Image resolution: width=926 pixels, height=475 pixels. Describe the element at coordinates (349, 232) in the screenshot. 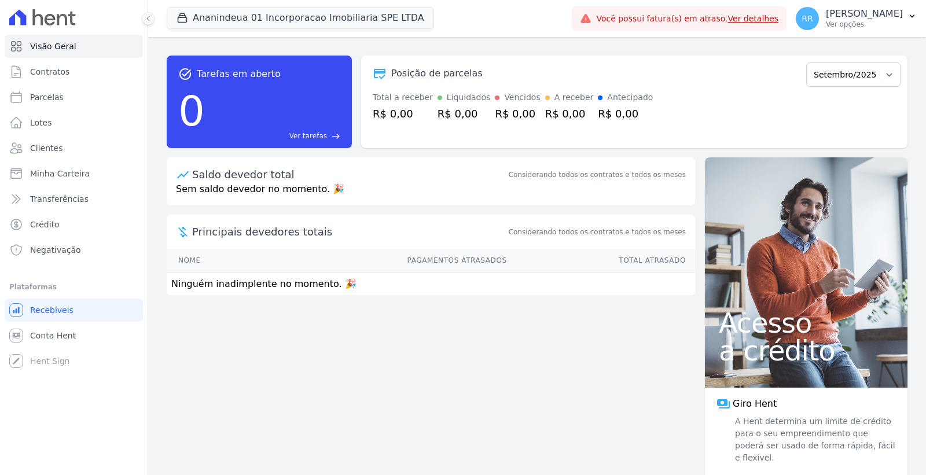

I see `span: Principais devedores totais` at that location.